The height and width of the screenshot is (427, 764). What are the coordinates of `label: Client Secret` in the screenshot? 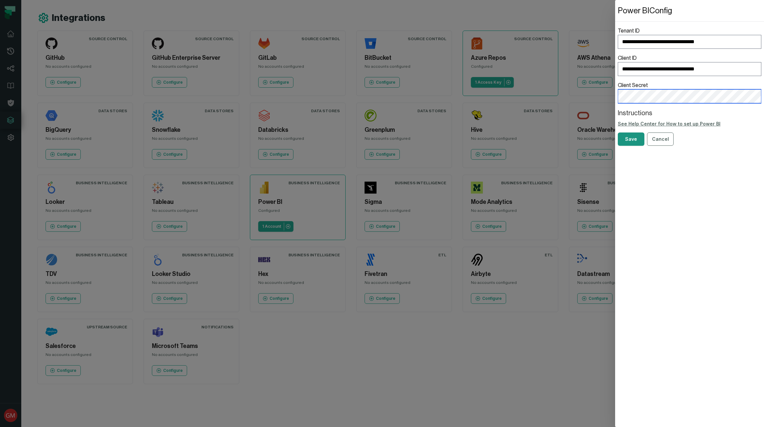 It's located at (690, 92).